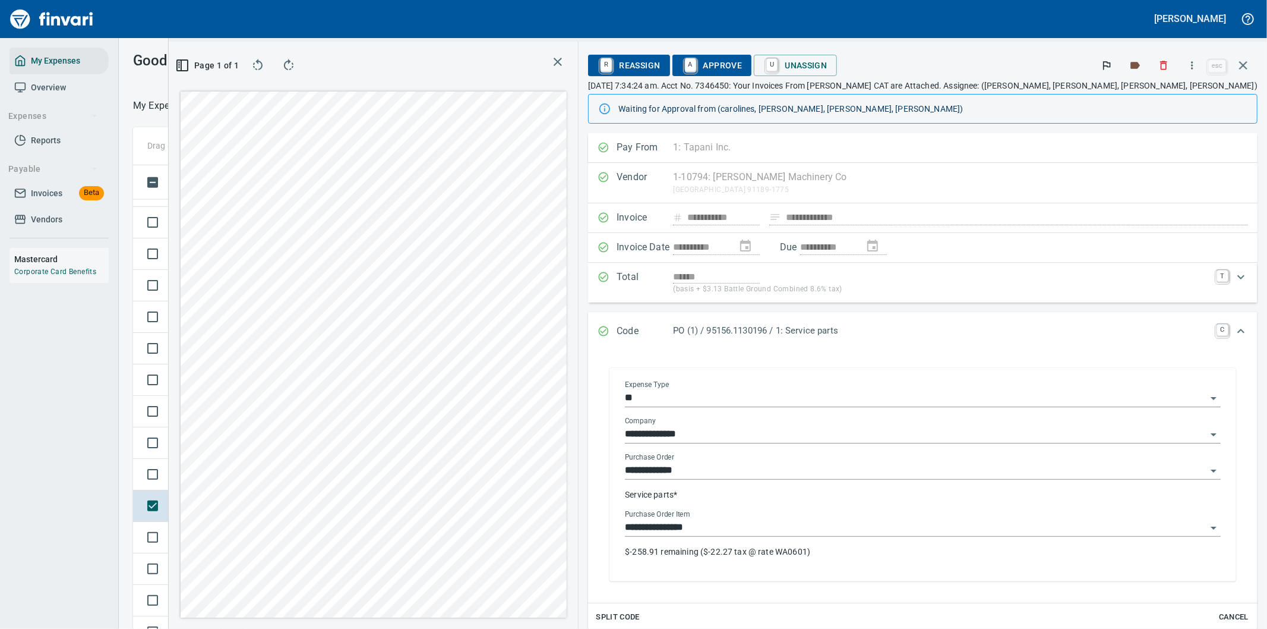  Describe the element at coordinates (1231, 65) in the screenshot. I see `span: Close invoice` at that location.